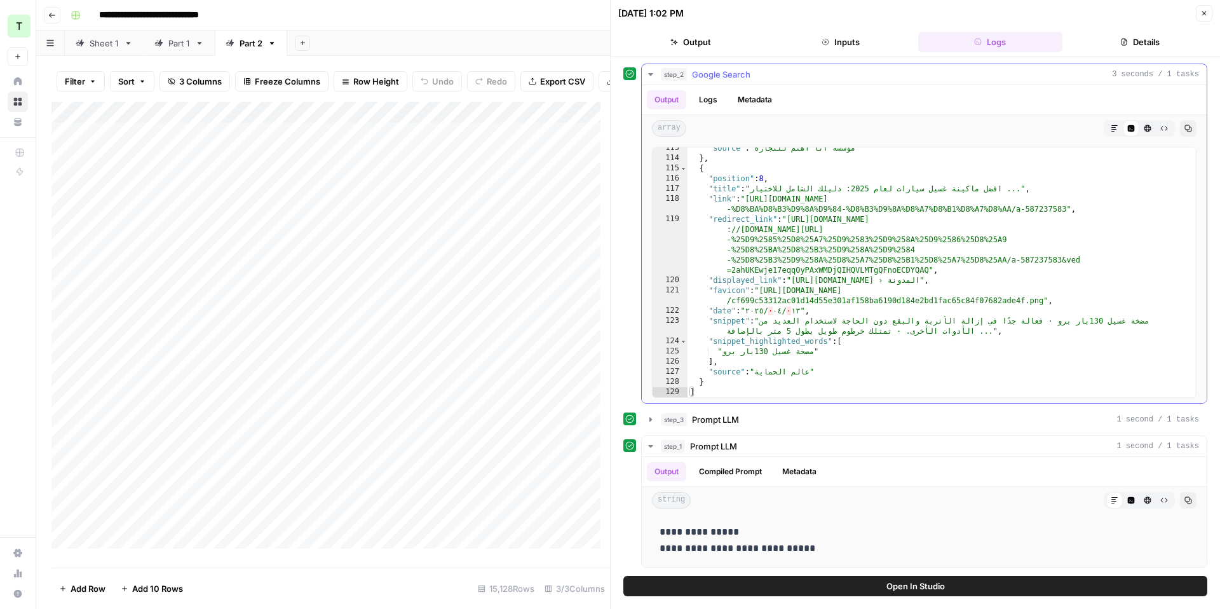 The image size is (1220, 609). What do you see at coordinates (506, 588) in the screenshot?
I see `div: 15,128 Rows` at bounding box center [506, 588].